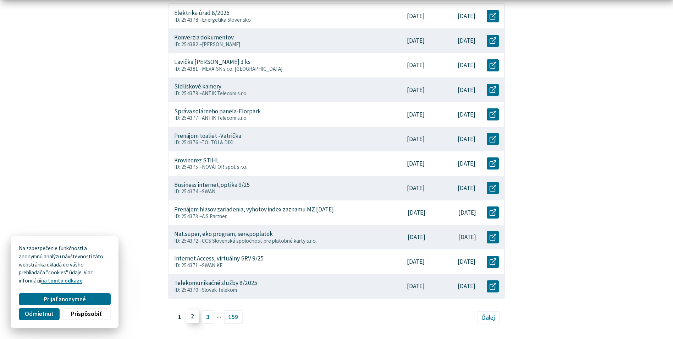 The height and width of the screenshot is (339, 673). I want to click on span: Slovak Telekom, so click(219, 289).